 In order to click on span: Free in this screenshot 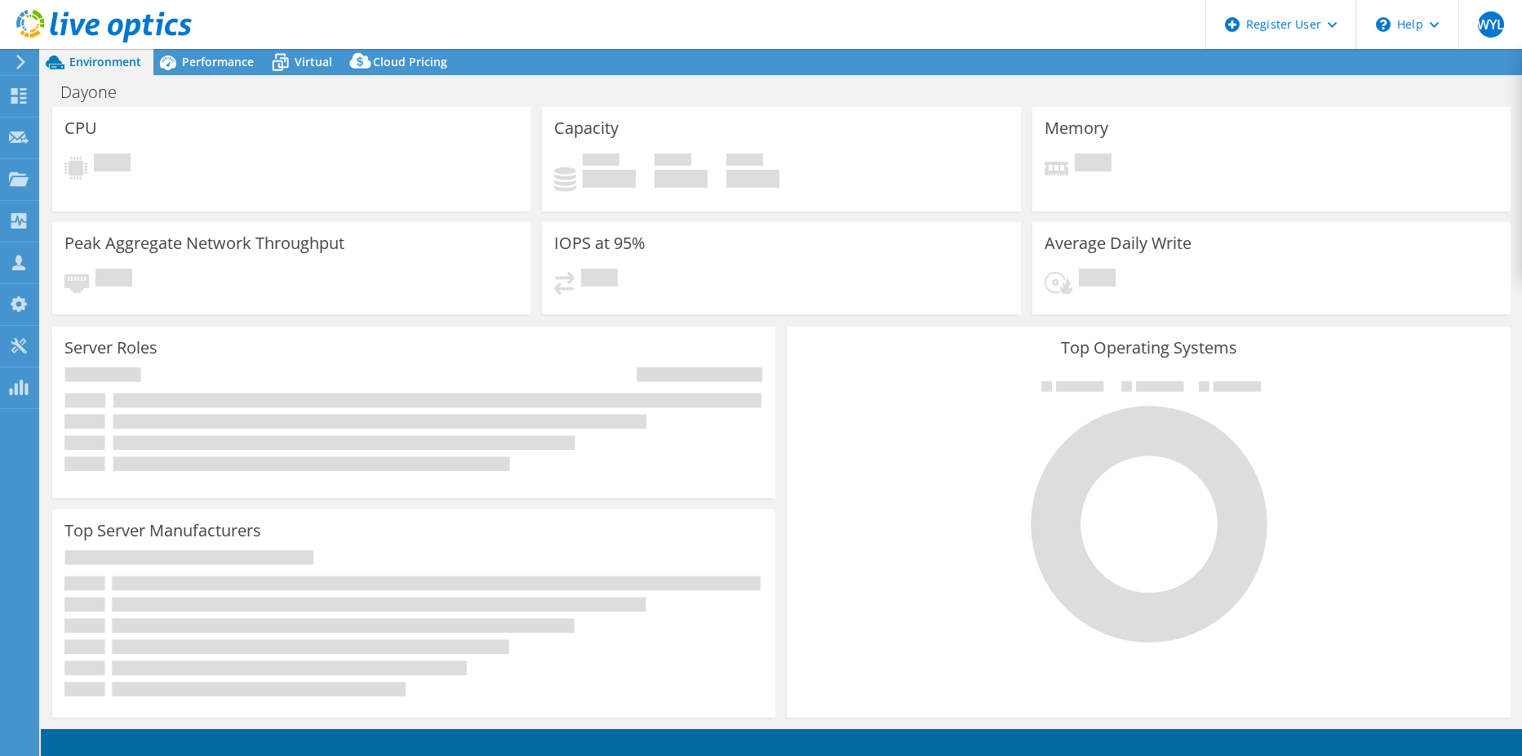, I will do `click(672, 162)`.